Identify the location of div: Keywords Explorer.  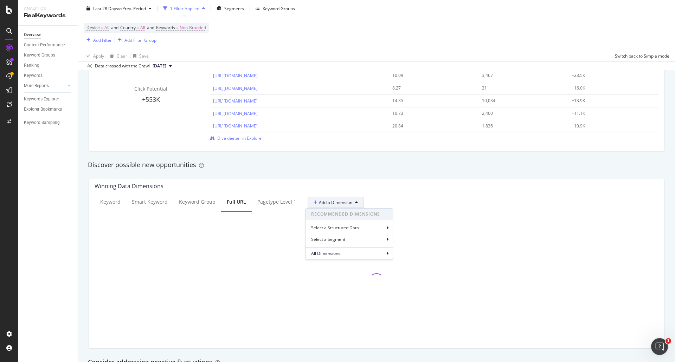
(41, 99).